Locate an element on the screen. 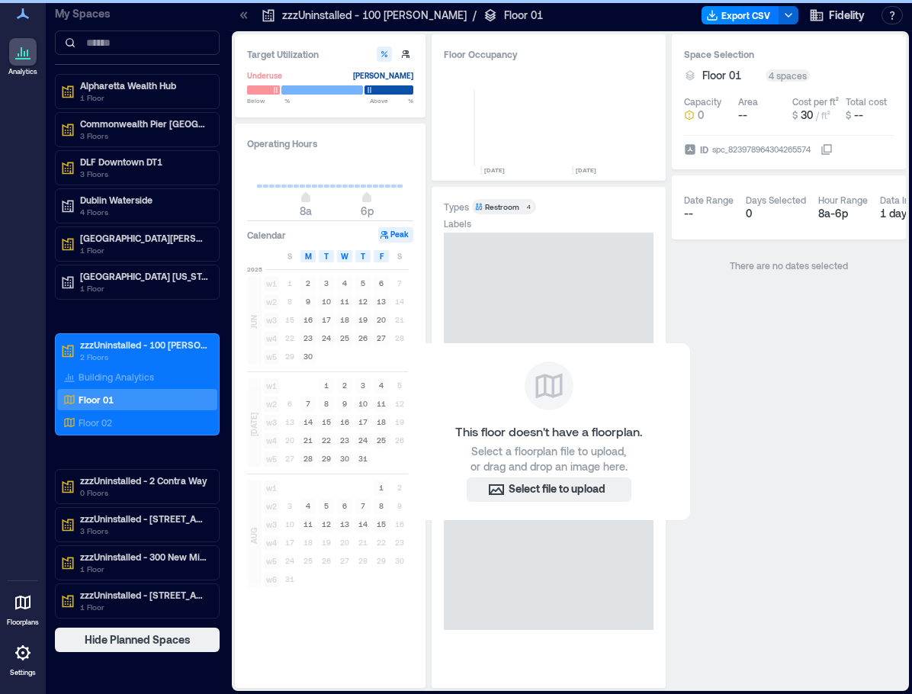  p: Alpharetta Wealth Hub is located at coordinates (144, 85).